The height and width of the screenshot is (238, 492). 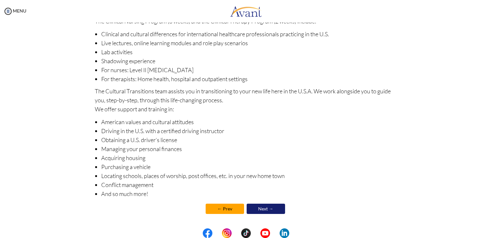 What do you see at coordinates (284, 233) in the screenshot?
I see `img: li.png` at bounding box center [284, 233].